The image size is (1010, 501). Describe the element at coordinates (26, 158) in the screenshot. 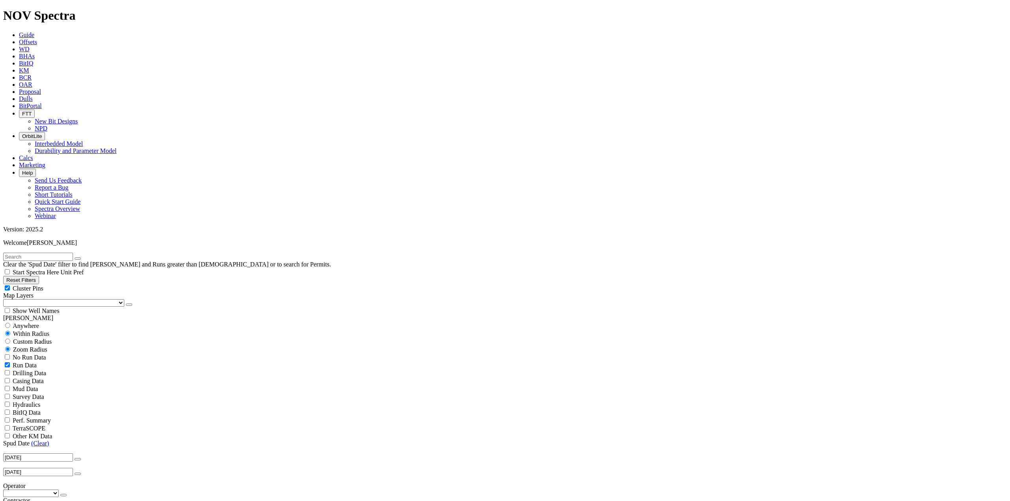

I see `a: Calcs` at that location.